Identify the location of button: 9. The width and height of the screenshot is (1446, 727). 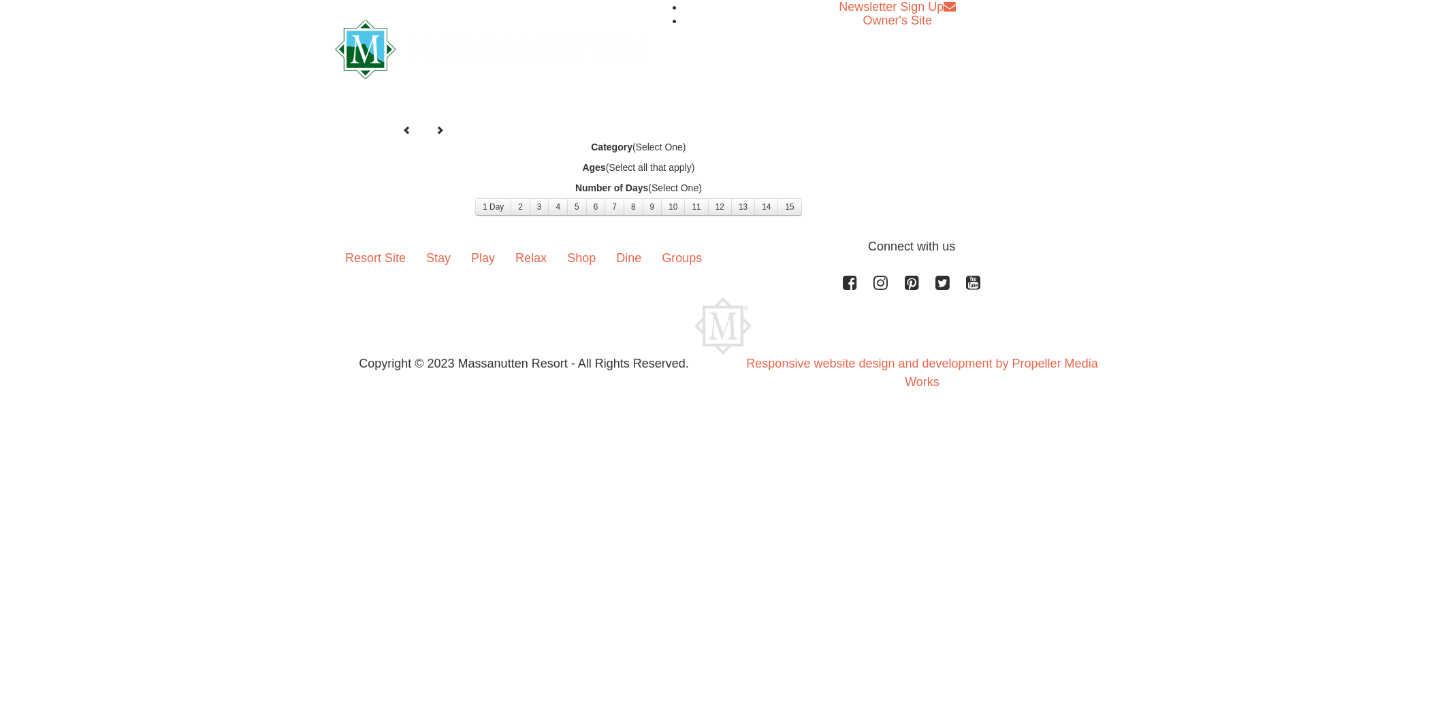
(652, 207).